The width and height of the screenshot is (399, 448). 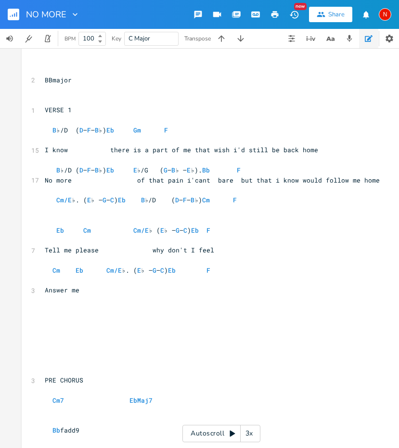 What do you see at coordinates (106, 130) in the screenshot?
I see `span: ♭/D ( – – ♭)` at bounding box center [106, 130].